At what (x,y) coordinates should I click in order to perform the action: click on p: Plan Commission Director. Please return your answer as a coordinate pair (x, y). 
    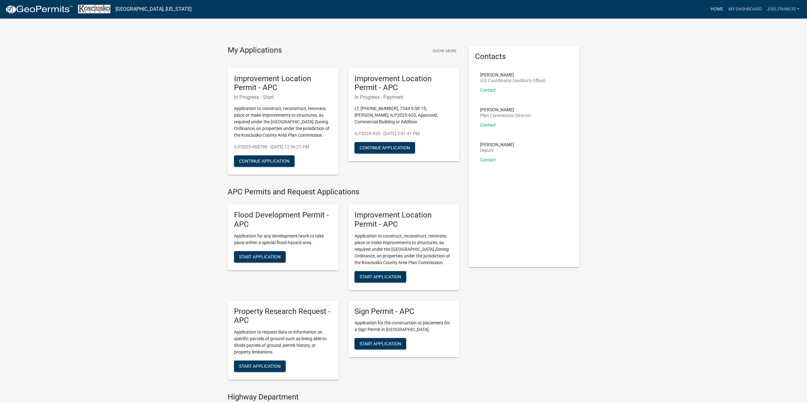
    Looking at the image, I should click on (505, 115).